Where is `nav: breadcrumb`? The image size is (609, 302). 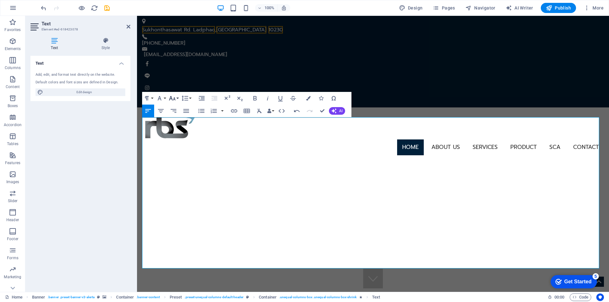 nav: breadcrumb is located at coordinates (206, 297).